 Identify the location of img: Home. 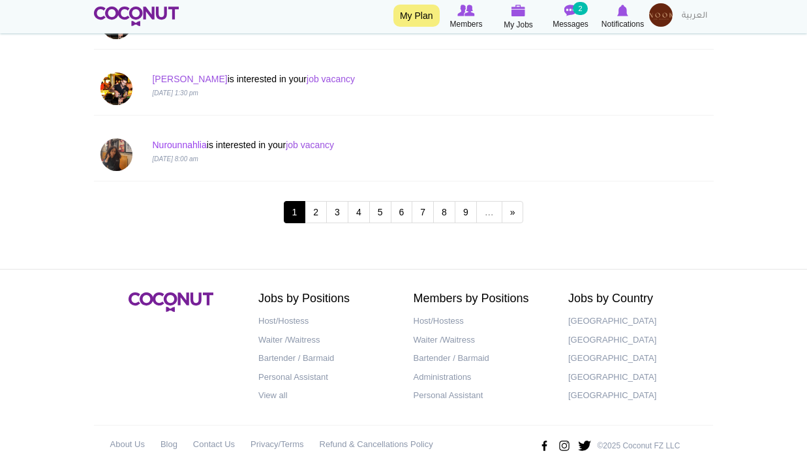
(136, 16).